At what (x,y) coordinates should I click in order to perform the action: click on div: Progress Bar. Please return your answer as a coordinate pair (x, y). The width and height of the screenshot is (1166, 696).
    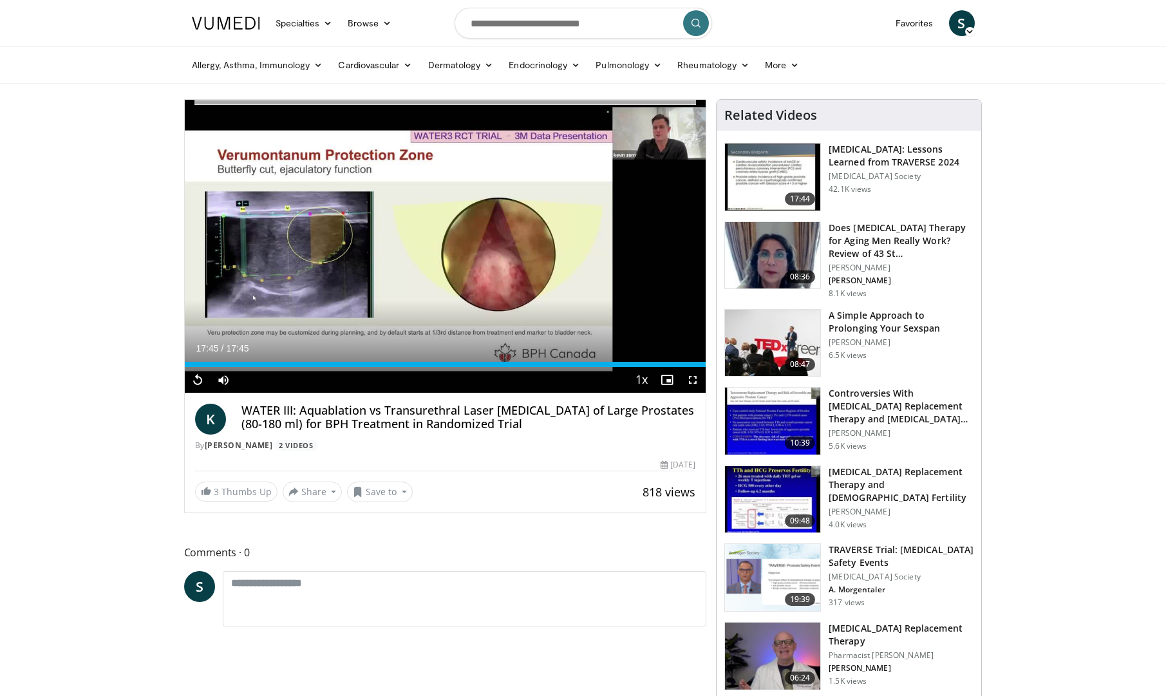
    Looking at the image, I should click on (446, 364).